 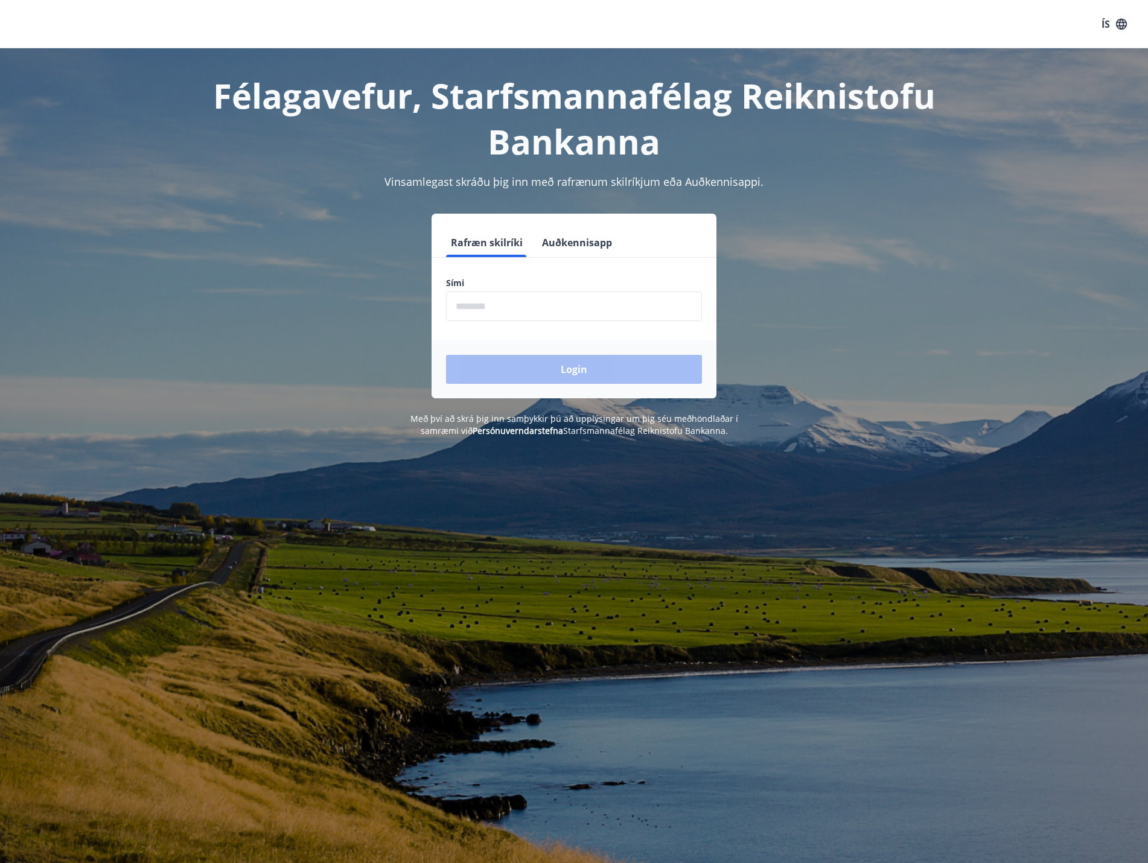 What do you see at coordinates (1114, 24) in the screenshot?
I see `button: ÍS` at bounding box center [1114, 24].